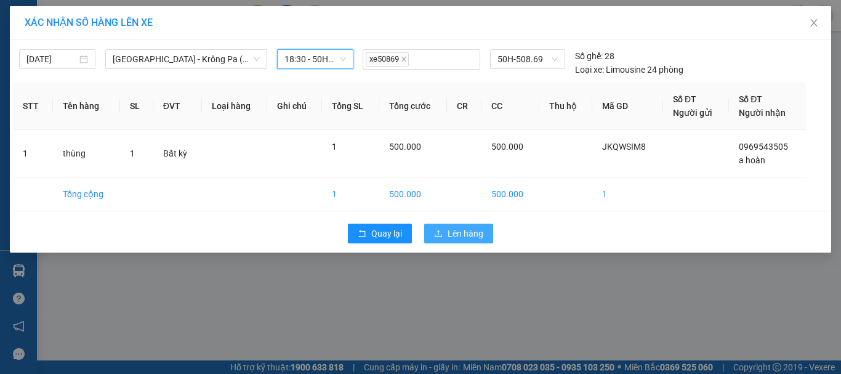 The height and width of the screenshot is (374, 841). Describe the element at coordinates (464, 106) in the screenshot. I see `th: CR` at that location.